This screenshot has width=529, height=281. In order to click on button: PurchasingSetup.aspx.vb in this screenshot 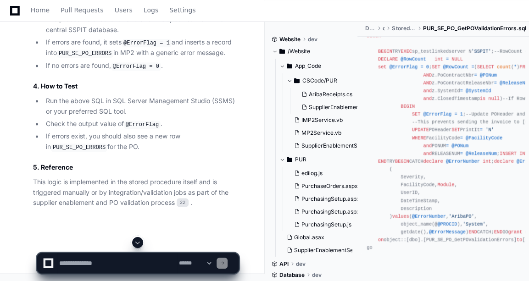, I will do `click(325, 212)`.